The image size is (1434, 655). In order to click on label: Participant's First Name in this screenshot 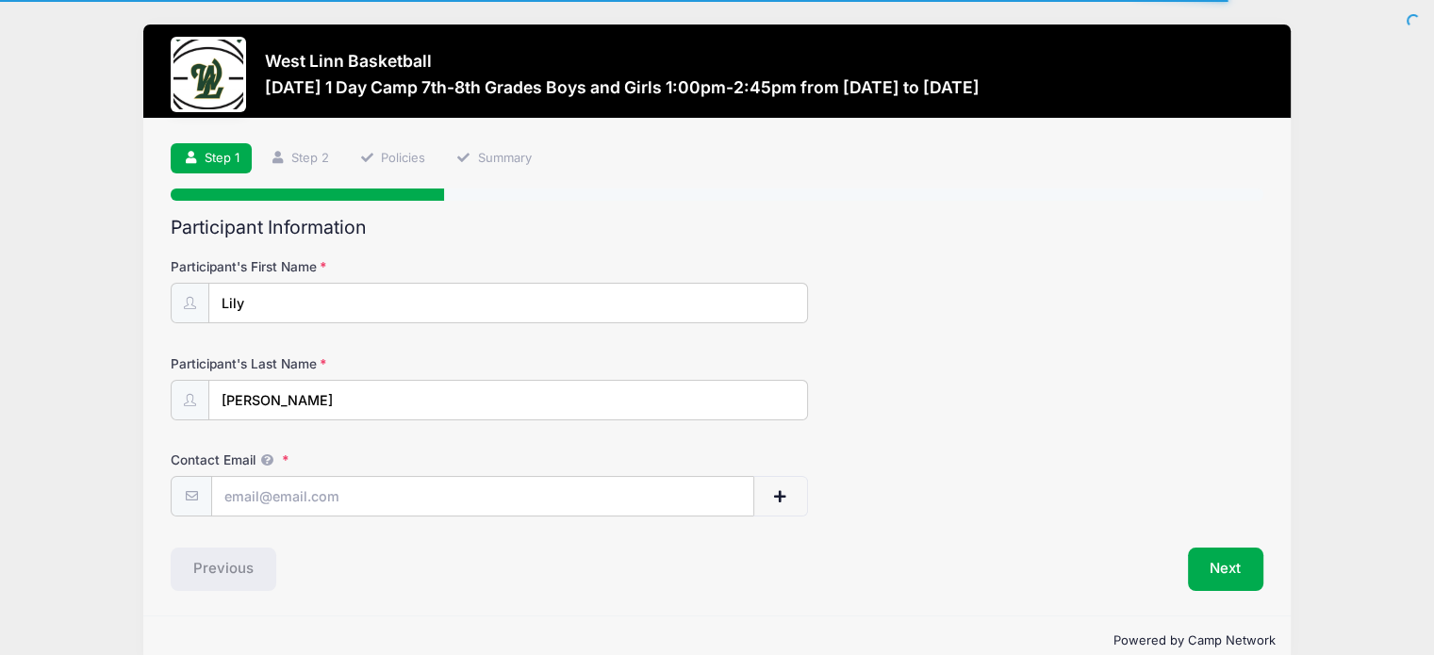, I will do `click(353, 267)`.